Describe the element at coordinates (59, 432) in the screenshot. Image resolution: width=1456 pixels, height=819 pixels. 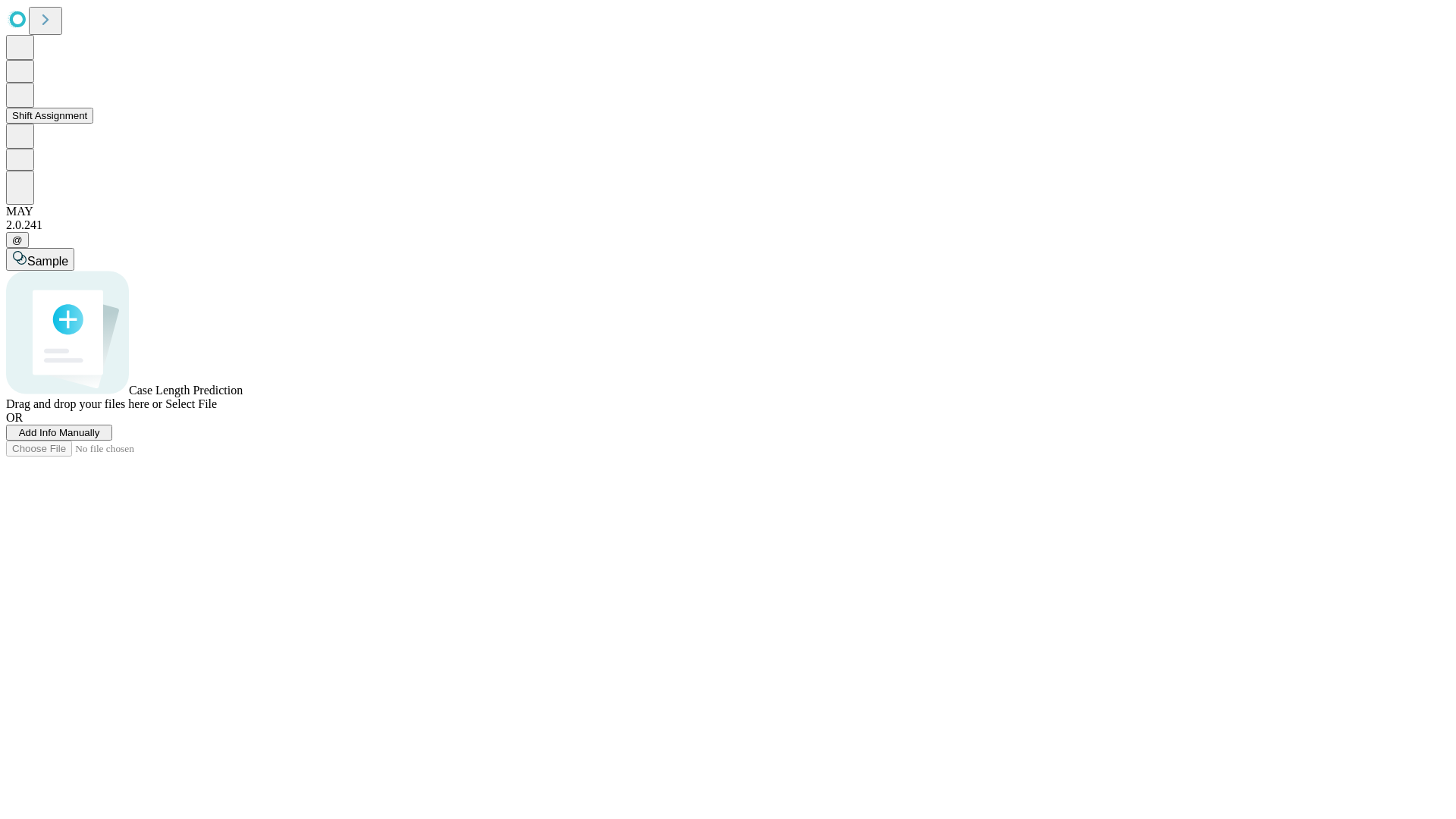
I see `button: Add Info Manually` at that location.